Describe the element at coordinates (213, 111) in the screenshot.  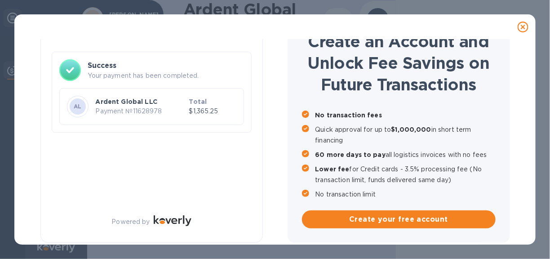
I see `p: $1,365.25` at that location.